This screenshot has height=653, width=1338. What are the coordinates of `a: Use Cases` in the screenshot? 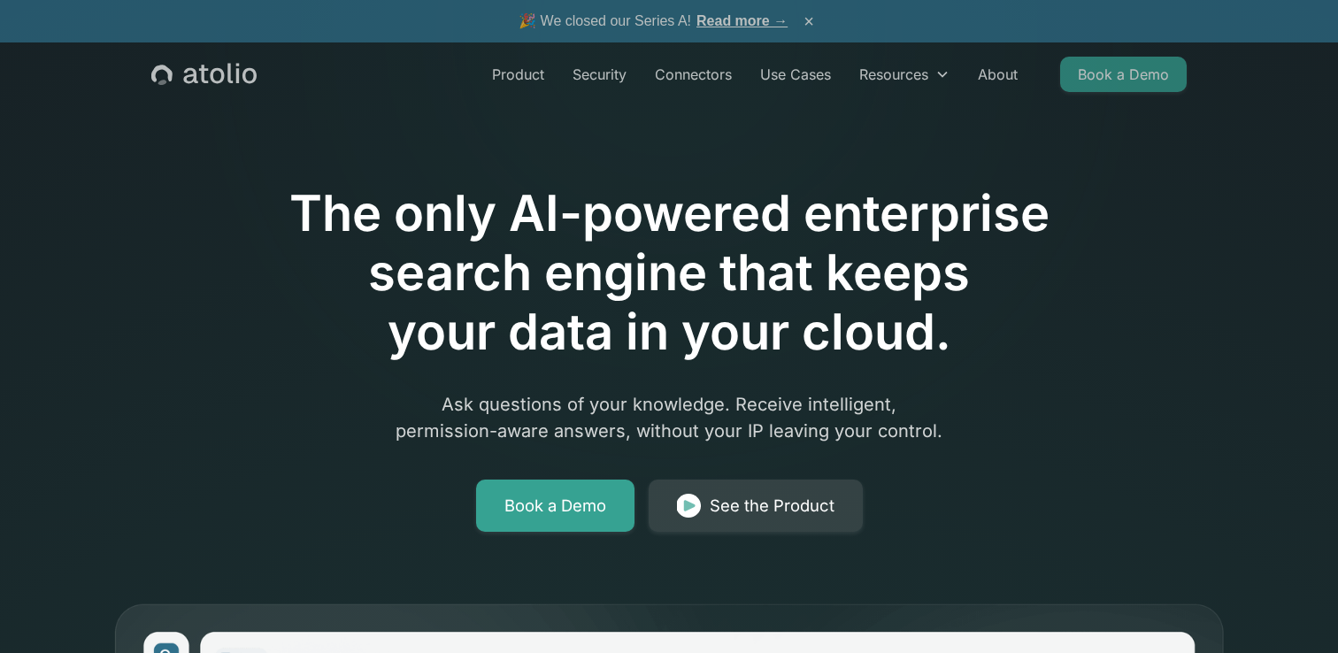 It's located at (796, 74).